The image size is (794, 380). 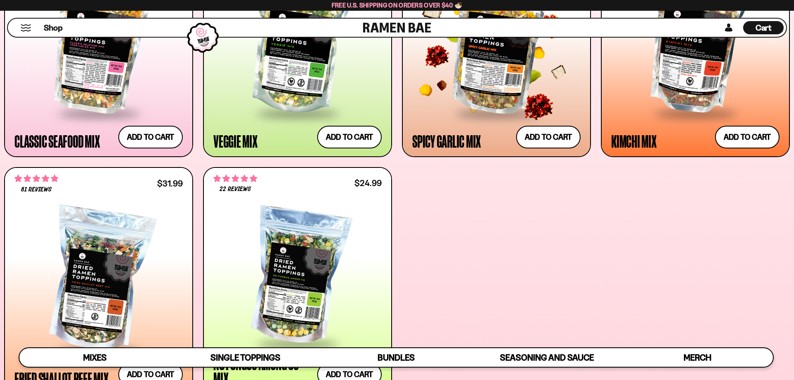 I want to click on span: Cart, so click(x=764, y=28).